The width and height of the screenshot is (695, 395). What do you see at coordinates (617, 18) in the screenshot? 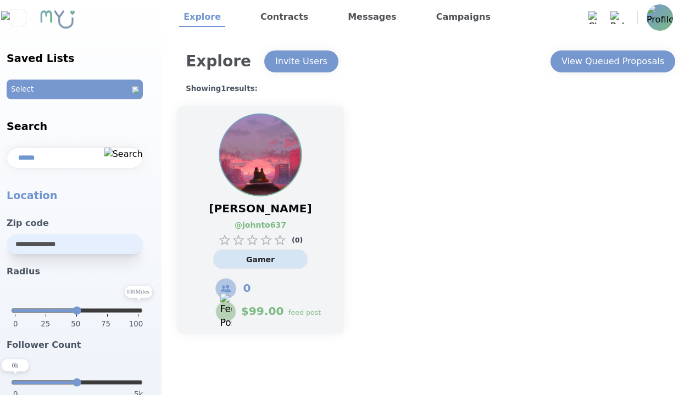
I see `img: Bell` at bounding box center [617, 18].